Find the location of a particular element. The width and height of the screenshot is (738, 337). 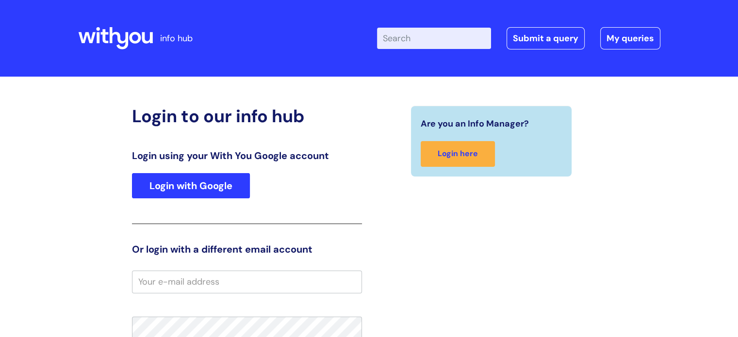

h3: Or login with a different email account is located at coordinates (247, 249).